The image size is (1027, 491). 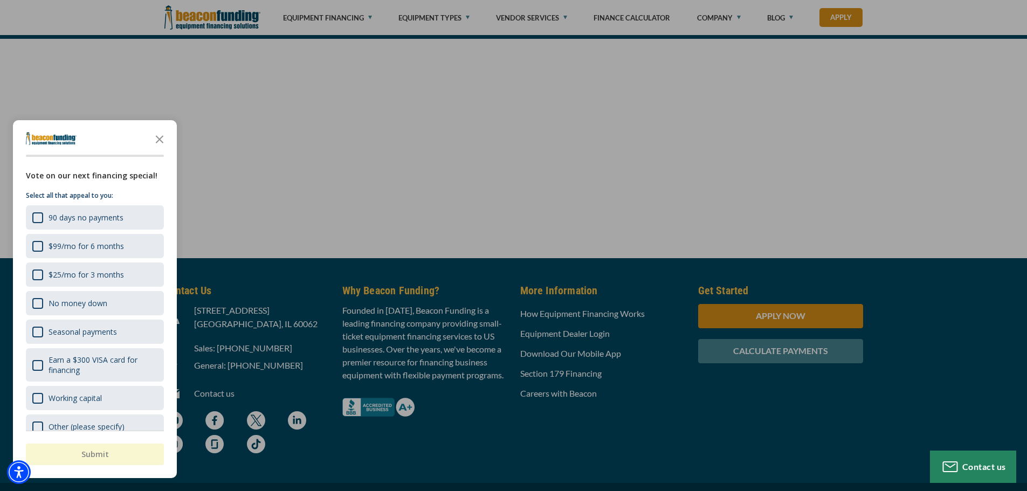 What do you see at coordinates (983, 466) in the screenshot?
I see `span: Contact us` at bounding box center [983, 466].